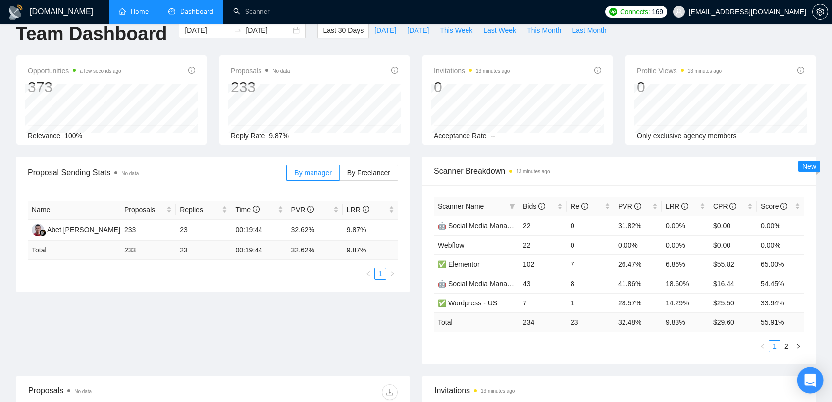 The height and width of the screenshot is (402, 832). Describe the element at coordinates (544, 30) in the screenshot. I see `button: This Month` at that location.